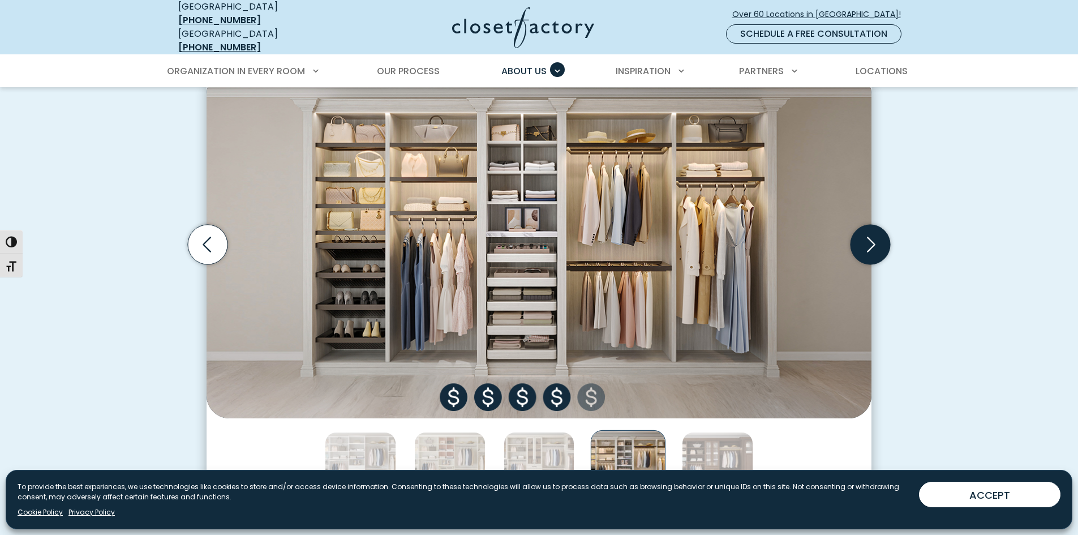  What do you see at coordinates (208, 245) in the screenshot?
I see `button: Previous slide` at bounding box center [208, 245].